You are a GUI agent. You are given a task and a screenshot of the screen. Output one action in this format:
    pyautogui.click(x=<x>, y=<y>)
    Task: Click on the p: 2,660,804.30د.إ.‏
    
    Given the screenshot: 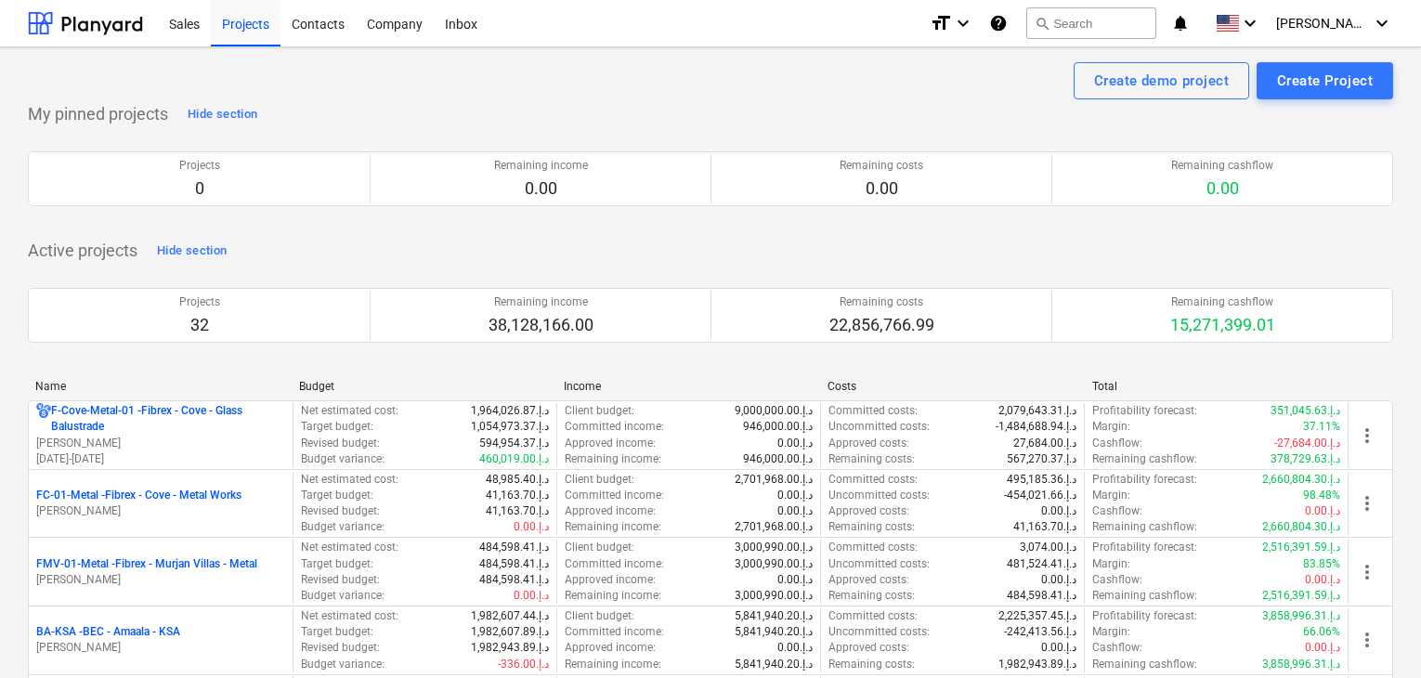 What is the action you would take?
    pyautogui.click(x=1301, y=527)
    